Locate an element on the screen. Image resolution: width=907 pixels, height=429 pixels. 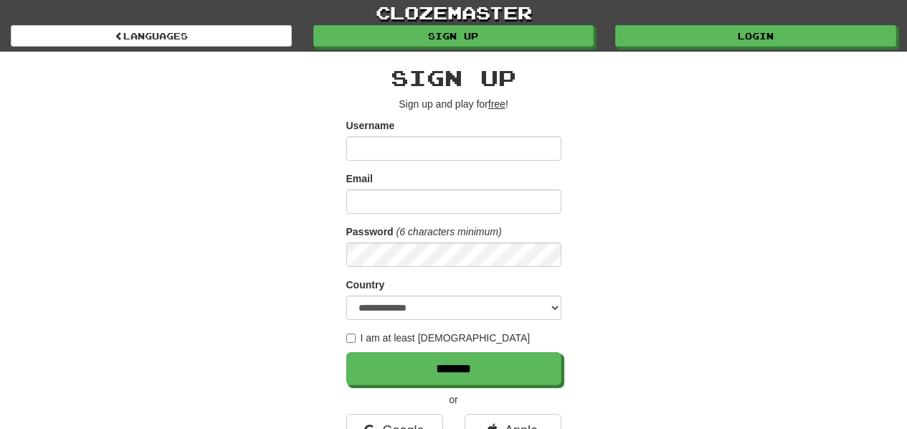
label: Country is located at coordinates (366, 285).